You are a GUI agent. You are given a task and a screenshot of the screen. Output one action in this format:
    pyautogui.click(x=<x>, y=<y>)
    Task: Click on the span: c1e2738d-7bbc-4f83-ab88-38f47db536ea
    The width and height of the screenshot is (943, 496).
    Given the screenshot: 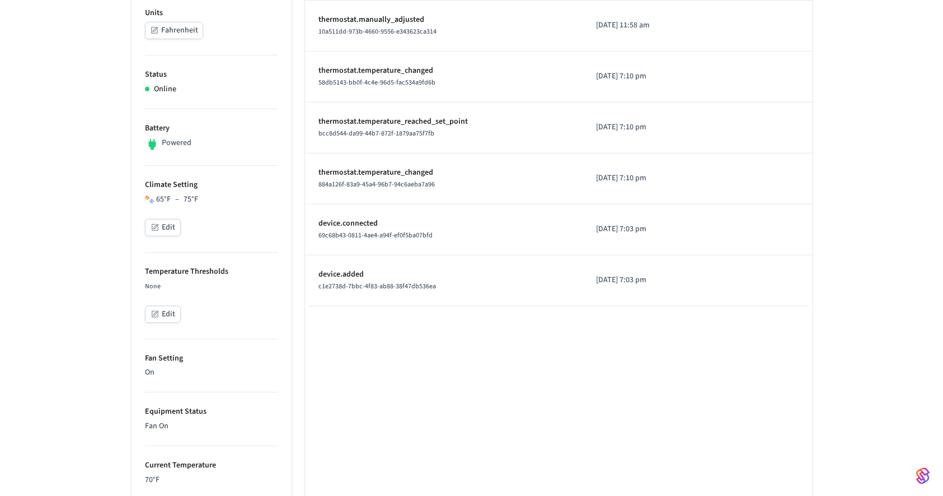 What is the action you would take?
    pyautogui.click(x=377, y=286)
    